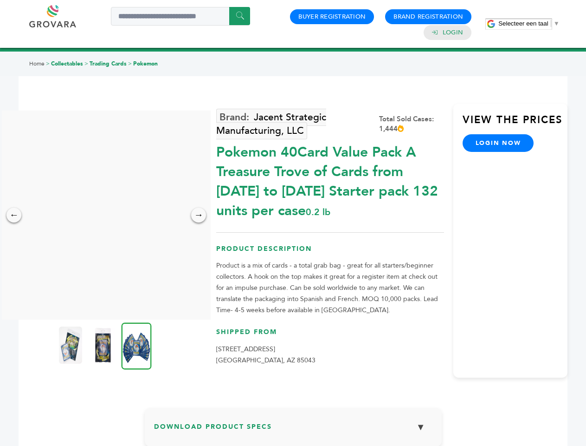 This screenshot has width=586, height=446. I want to click on a: Pokemon, so click(145, 64).